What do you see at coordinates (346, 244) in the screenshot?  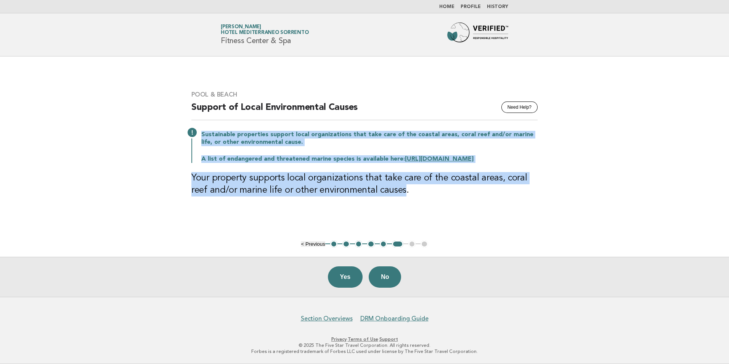 I see `button: 2` at bounding box center [346, 244].